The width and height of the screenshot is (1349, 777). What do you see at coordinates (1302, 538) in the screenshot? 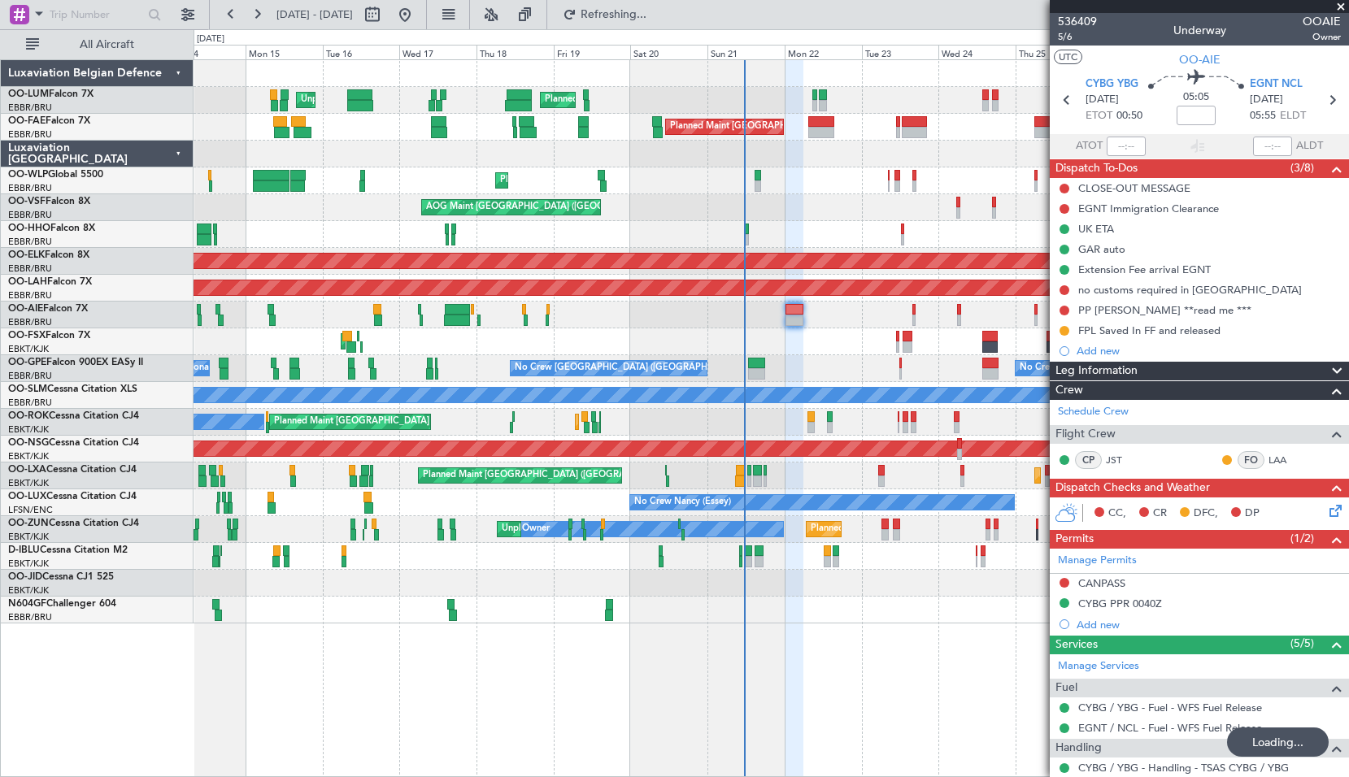
I see `span: (1/2)` at bounding box center [1302, 538].